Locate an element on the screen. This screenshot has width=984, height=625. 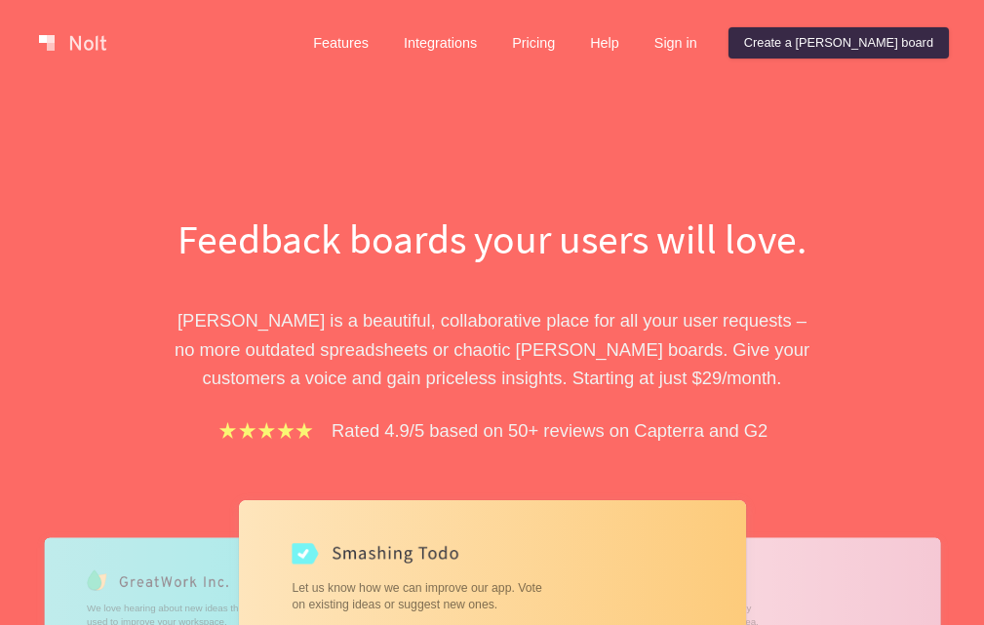
a: Sign in is located at coordinates (676, 43).